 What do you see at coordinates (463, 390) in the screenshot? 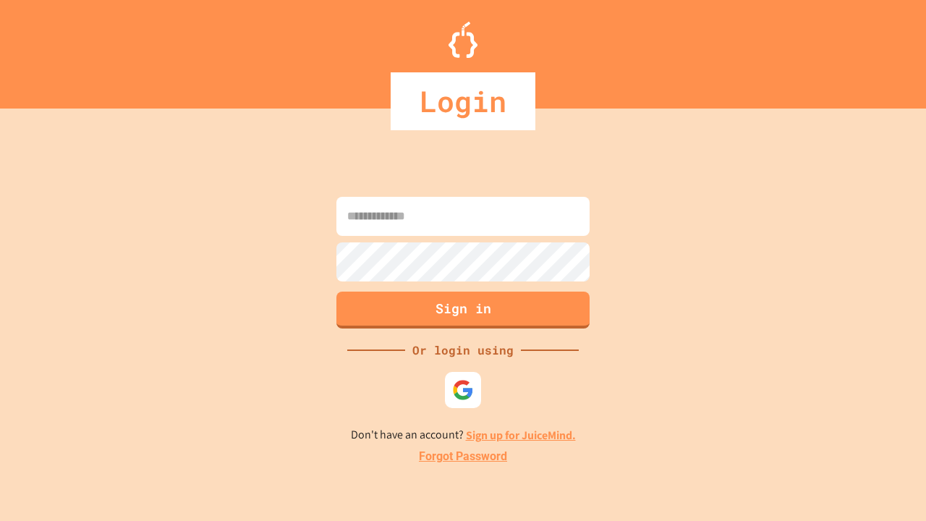
I see `img: google-icon.svg` at bounding box center [463, 390].